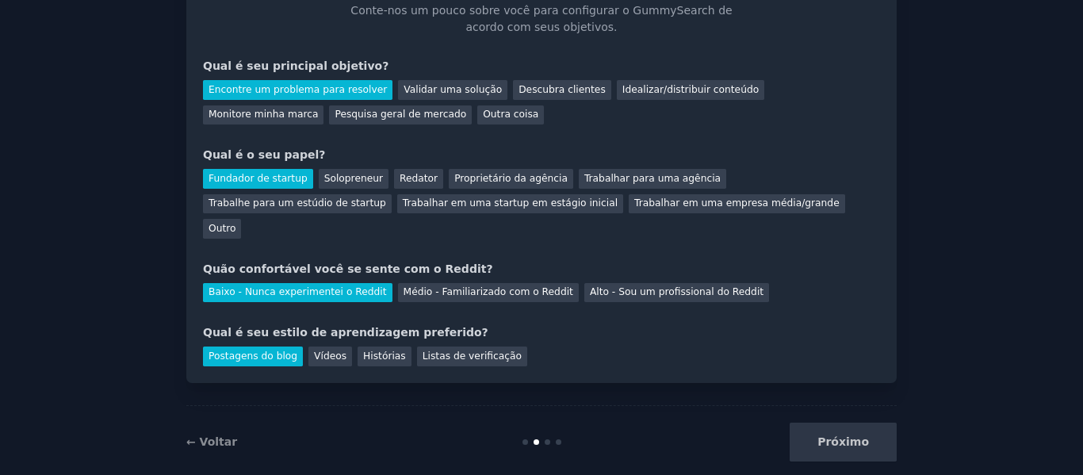  What do you see at coordinates (541, 18) in the screenshot?
I see `font: Conte-nos um pouco sobre você para configurar o GummySearch de acordo com seus objetivos.` at bounding box center [541, 18].